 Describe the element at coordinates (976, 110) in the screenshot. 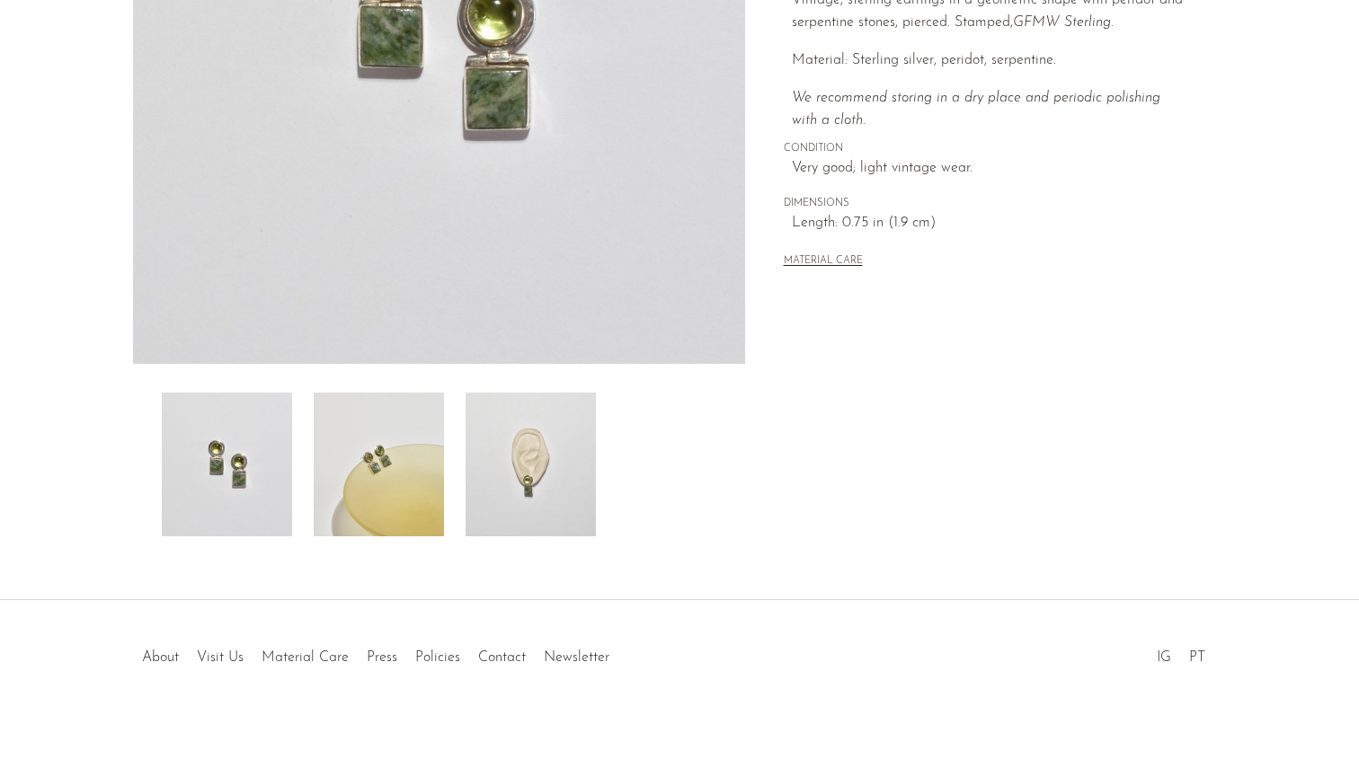

I see `i: We recommend storing in a dry place and periodic polishing with a cloth.` at that location.